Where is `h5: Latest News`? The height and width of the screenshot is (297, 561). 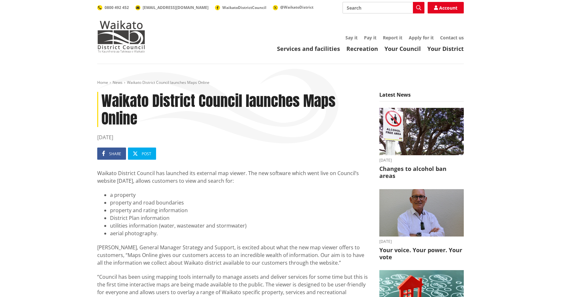 h5: Latest News is located at coordinates (422, 97).